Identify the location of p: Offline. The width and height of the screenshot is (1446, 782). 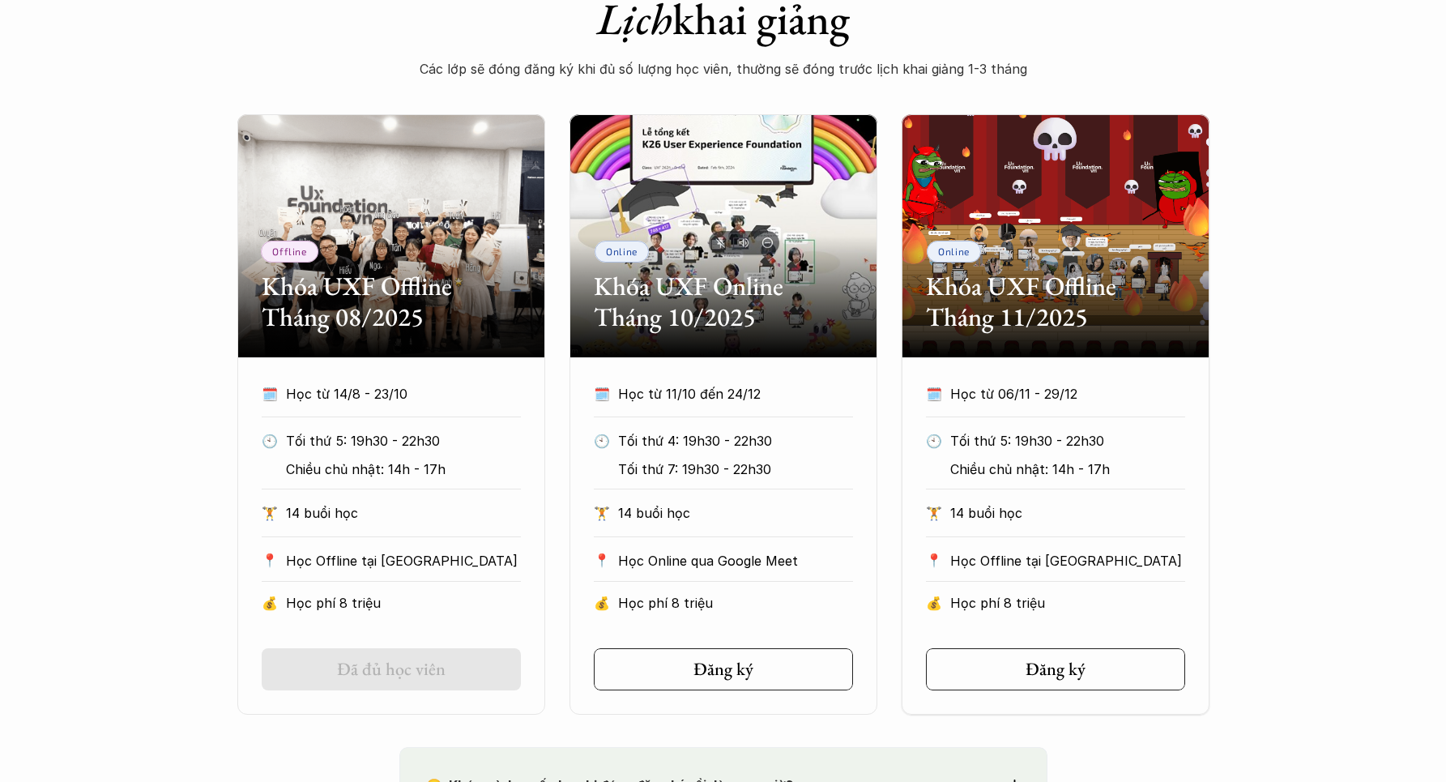
(289, 251).